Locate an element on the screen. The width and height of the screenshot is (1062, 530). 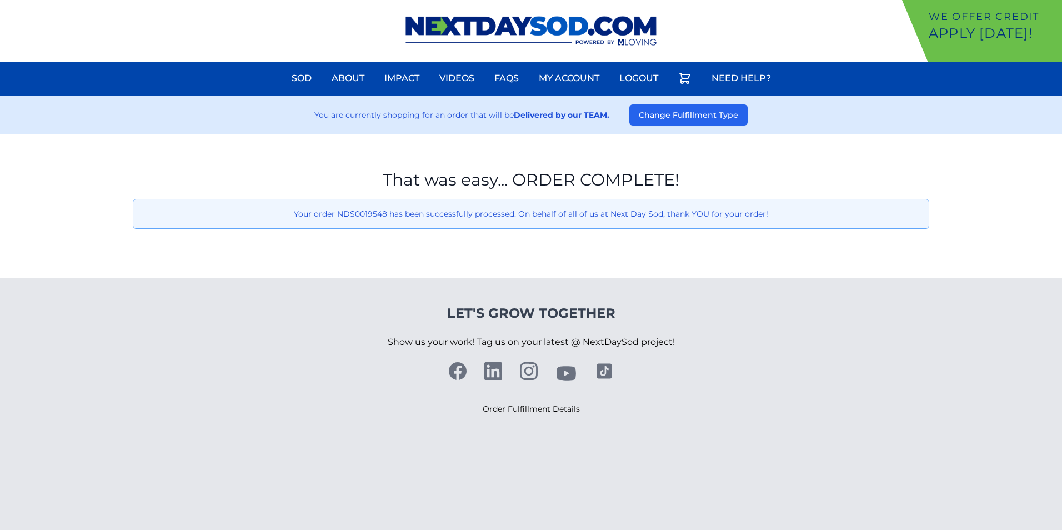
h4: Let's Grow Together is located at coordinates (531, 313).